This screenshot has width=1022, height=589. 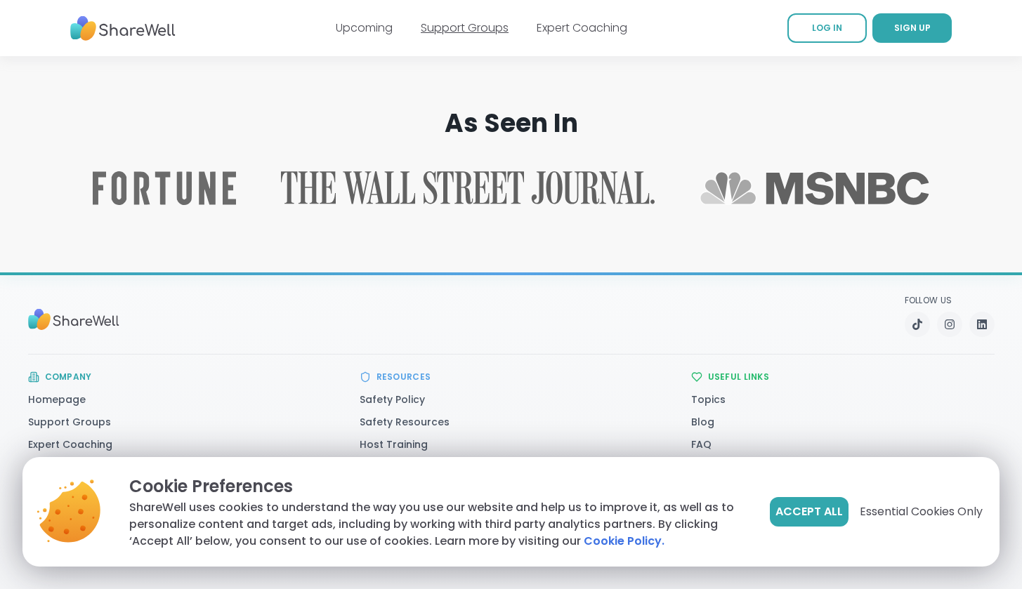 What do you see at coordinates (404, 422) in the screenshot?
I see `a: Safety Resources` at bounding box center [404, 422].